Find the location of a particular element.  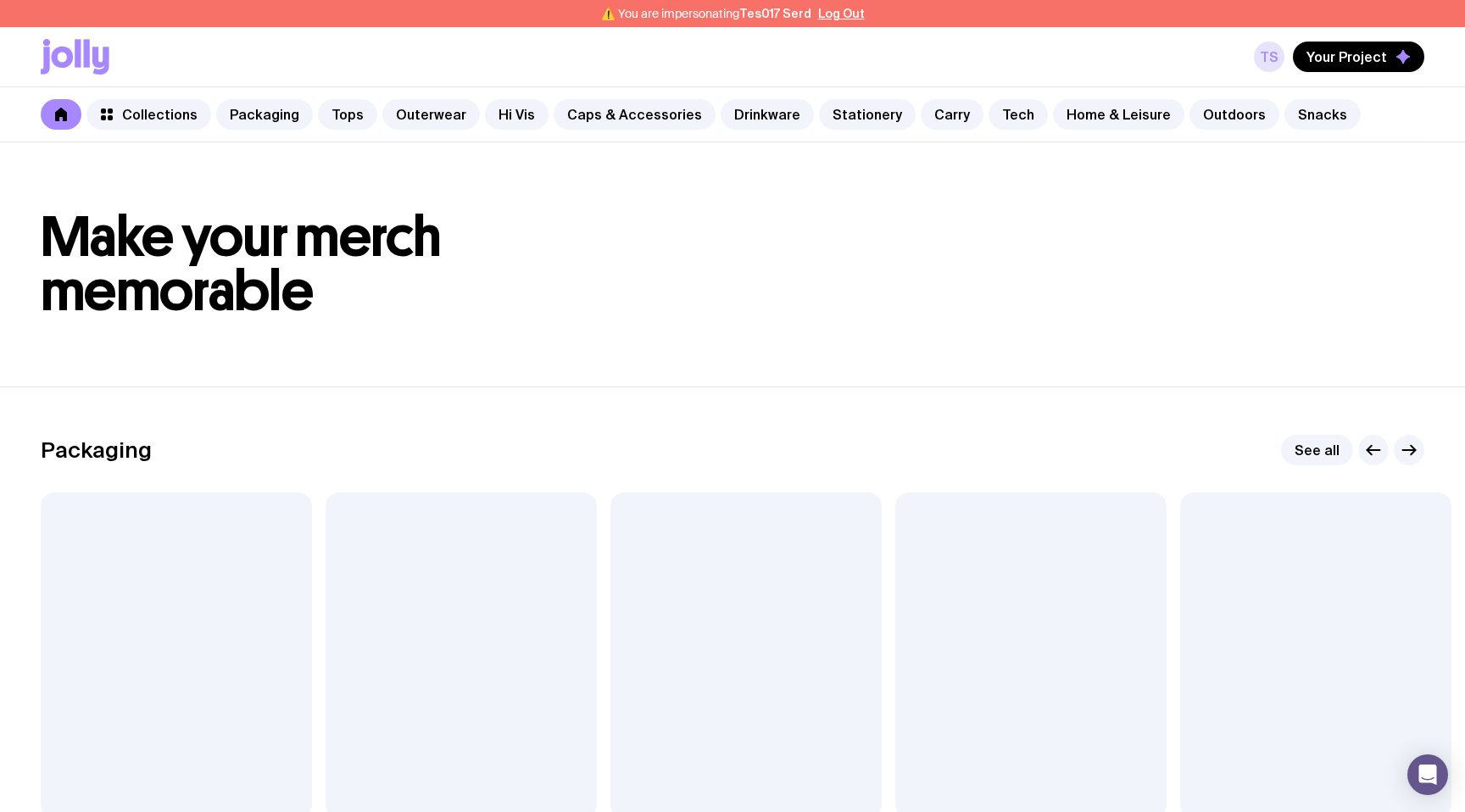

a: Packaging is located at coordinates (264, 114).